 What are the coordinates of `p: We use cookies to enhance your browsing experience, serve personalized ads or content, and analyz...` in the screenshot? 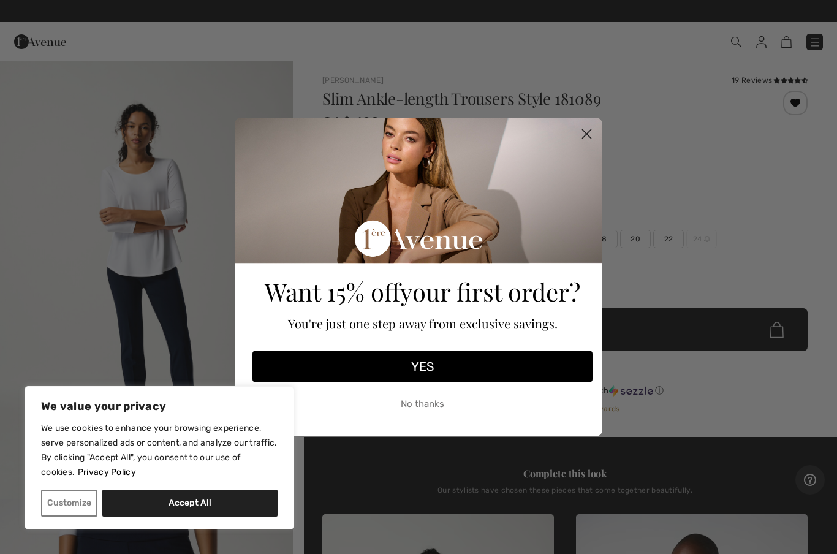 It's located at (159, 450).